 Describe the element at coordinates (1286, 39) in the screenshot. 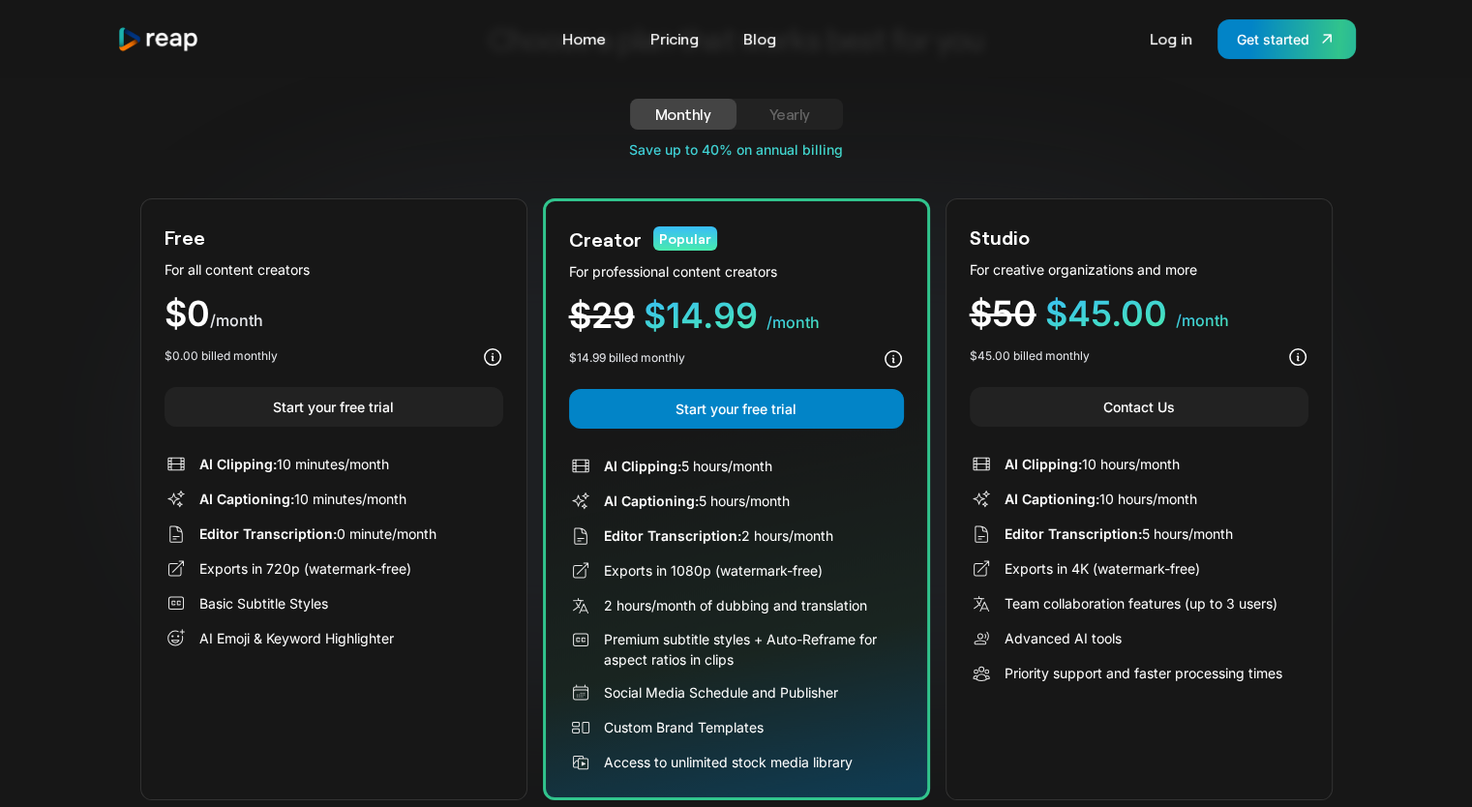

I see `a: Get started` at that location.